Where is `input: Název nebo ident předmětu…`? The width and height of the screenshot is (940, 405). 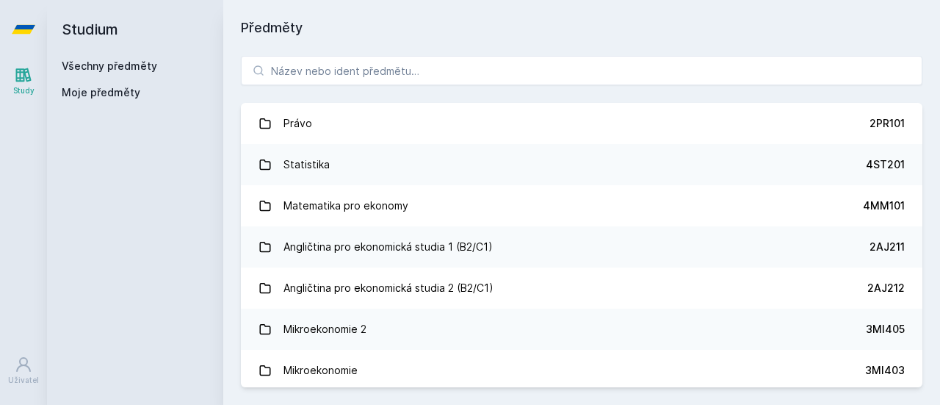 input: Název nebo ident předmětu… is located at coordinates (582, 71).